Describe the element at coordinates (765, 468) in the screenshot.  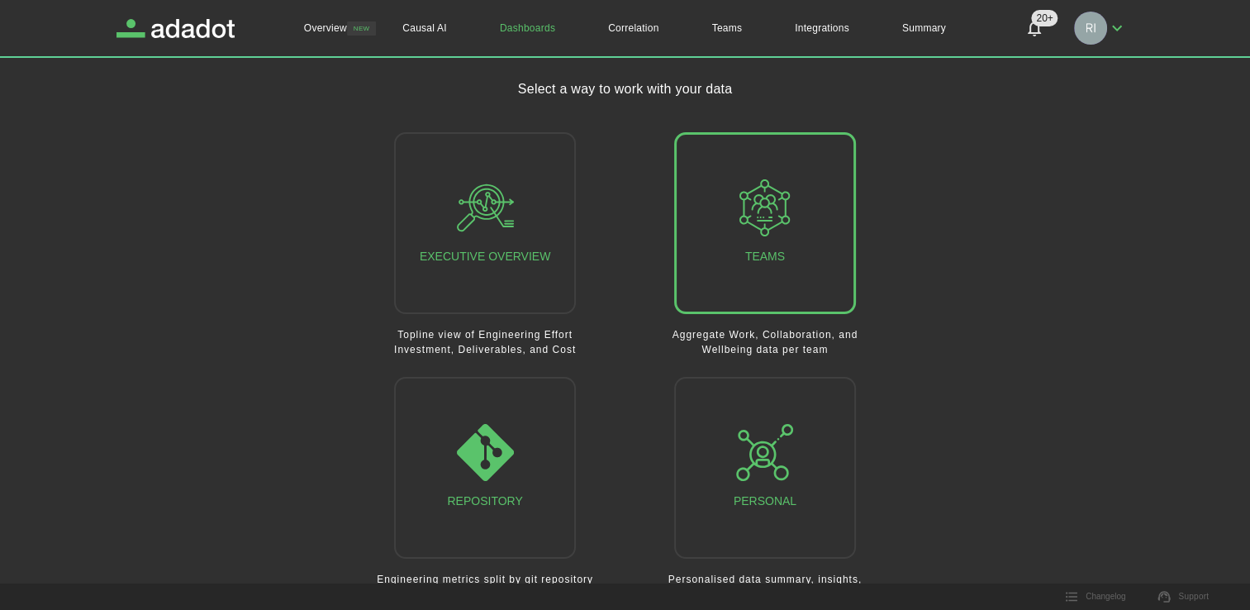
I see `a: Personal` at that location.